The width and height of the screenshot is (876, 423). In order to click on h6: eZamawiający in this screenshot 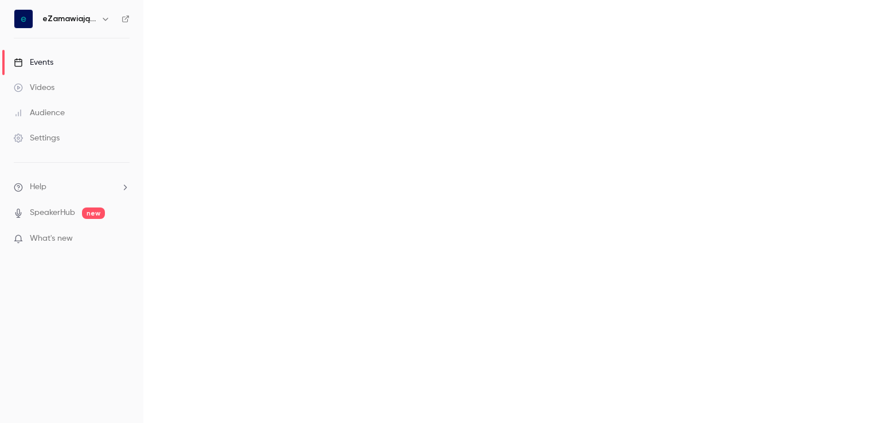, I will do `click(69, 19)`.